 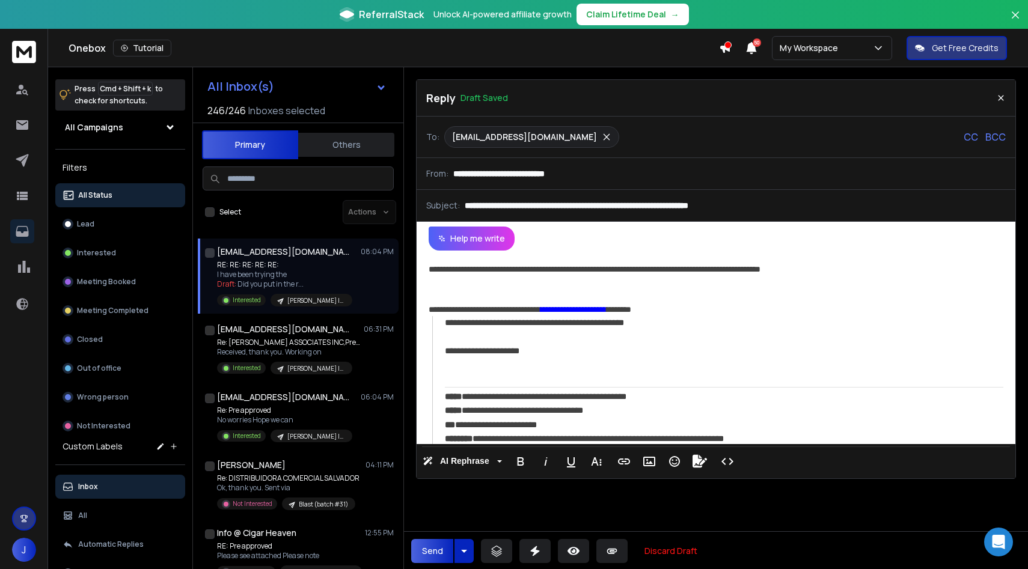 What do you see at coordinates (284, 275) in the screenshot?
I see `p: I have been trying the` at bounding box center [284, 275].